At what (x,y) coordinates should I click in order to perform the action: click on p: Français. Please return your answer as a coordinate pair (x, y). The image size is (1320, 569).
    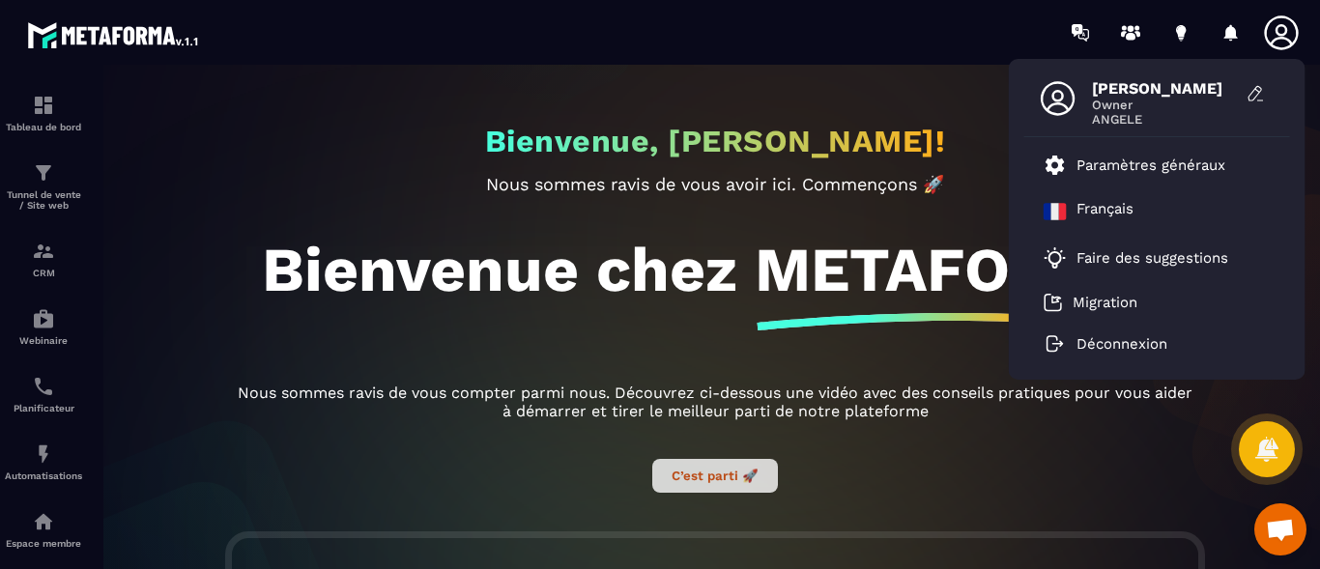
    Looking at the image, I should click on (1105, 212).